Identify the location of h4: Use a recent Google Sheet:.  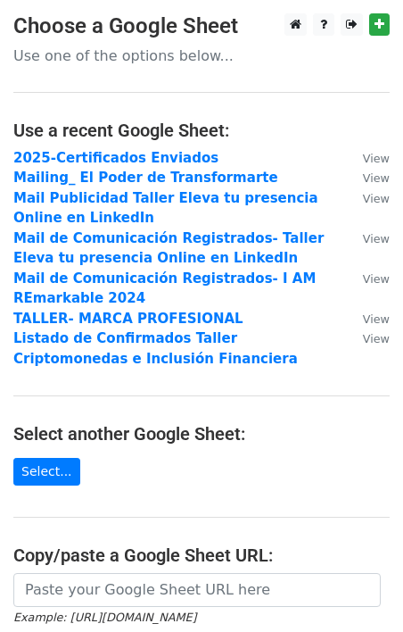
(202, 130).